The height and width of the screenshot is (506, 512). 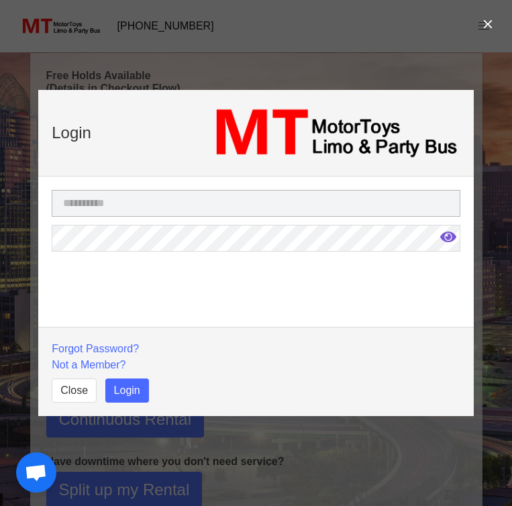 What do you see at coordinates (332, 132) in the screenshot?
I see `img: MT-Logo-black.png` at bounding box center [332, 132].